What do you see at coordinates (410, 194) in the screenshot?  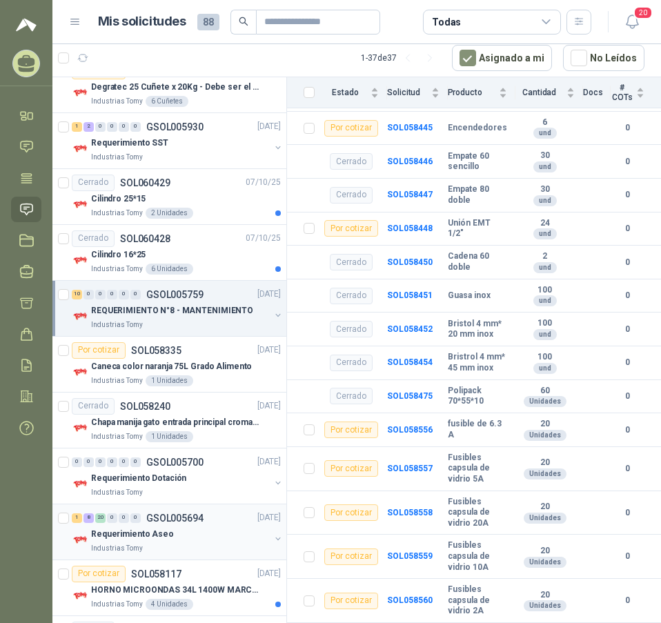 I see `a: SOL058447` at bounding box center [410, 194].